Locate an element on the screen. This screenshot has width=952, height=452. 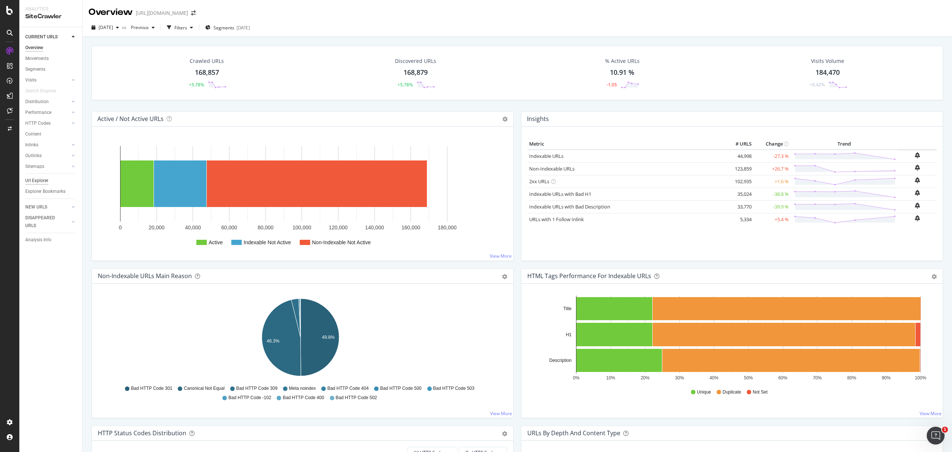
a: 2xx URLs is located at coordinates (539, 181).